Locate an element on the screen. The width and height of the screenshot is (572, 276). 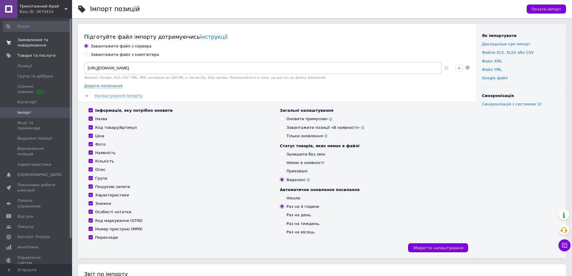
span: Зберегти налаштування is located at coordinates (438, 248).